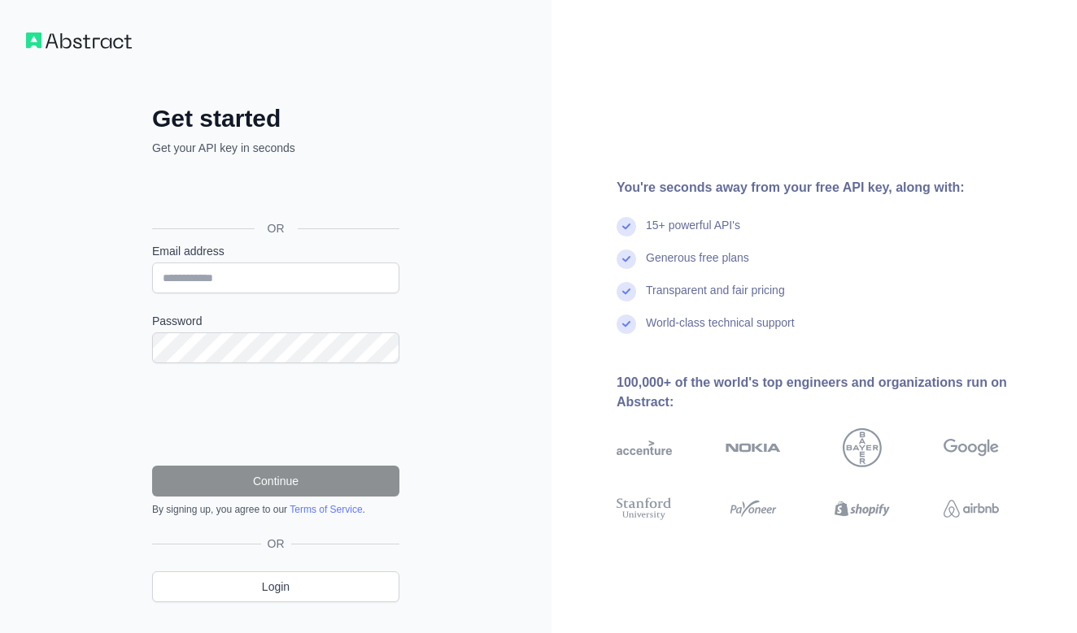  I want to click on div: World-class technical support, so click(720, 331).